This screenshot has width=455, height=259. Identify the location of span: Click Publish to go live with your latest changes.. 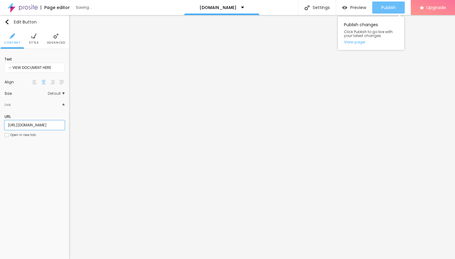
(371, 34).